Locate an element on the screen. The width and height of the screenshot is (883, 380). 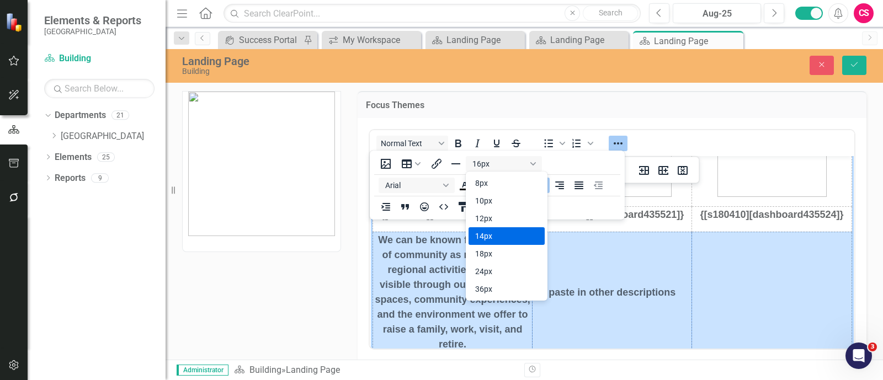
a: Reports is located at coordinates (70, 178).